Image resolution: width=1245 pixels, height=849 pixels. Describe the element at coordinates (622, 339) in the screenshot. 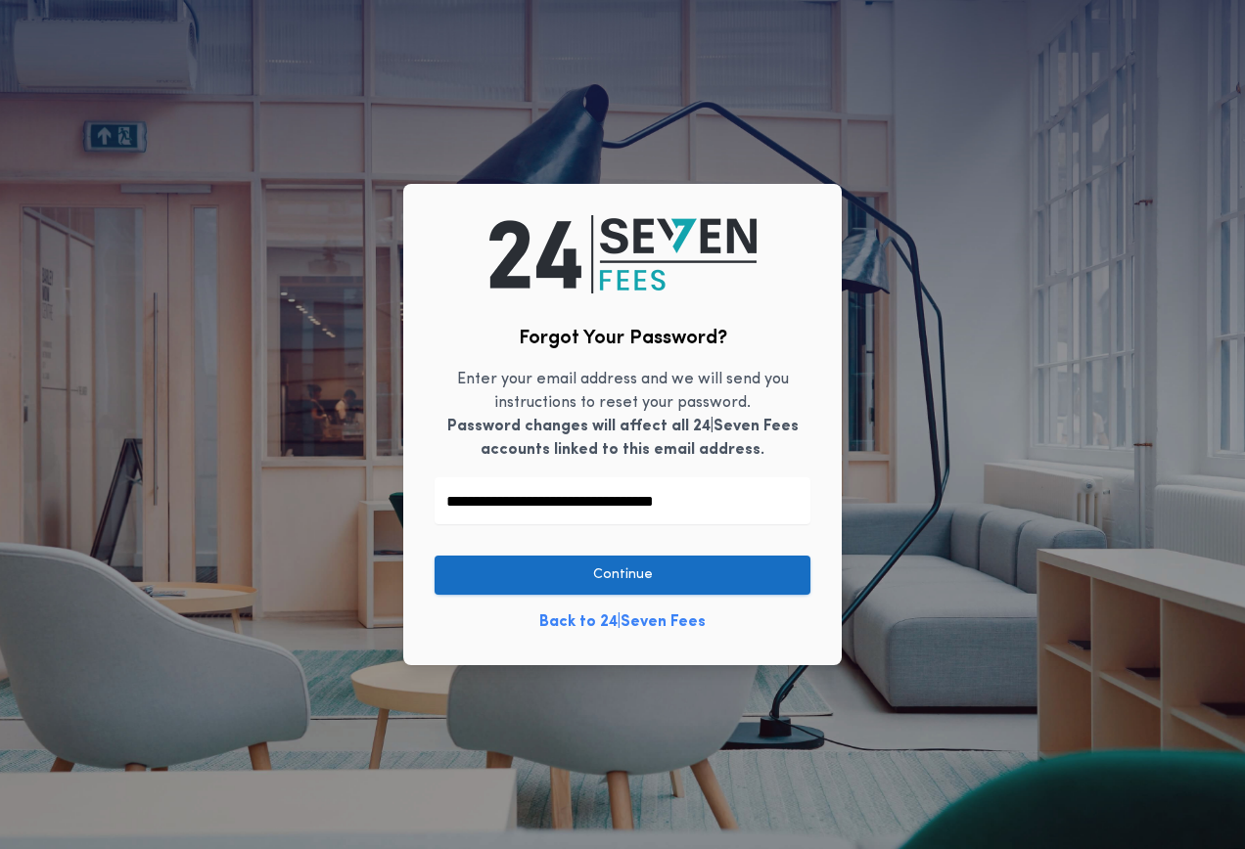

I see `h2: Forgot Your Password?` at that location.